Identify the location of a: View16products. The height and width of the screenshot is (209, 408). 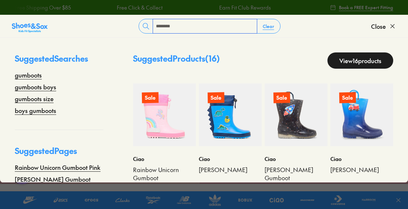
(360, 61).